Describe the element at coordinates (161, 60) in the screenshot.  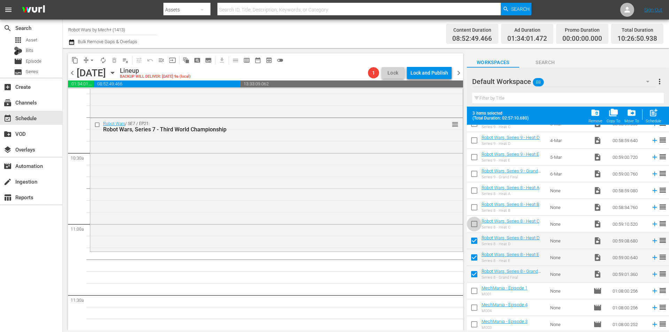
I see `span: menu_open` at that location.